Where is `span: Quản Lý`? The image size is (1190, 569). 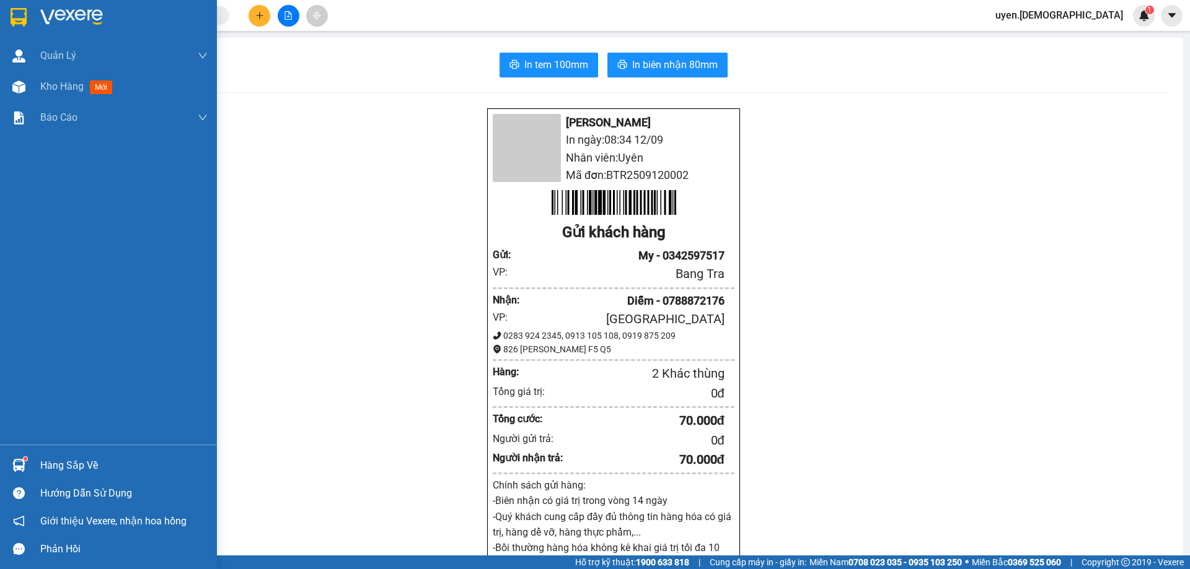
span: Quản Lý is located at coordinates (58, 55).